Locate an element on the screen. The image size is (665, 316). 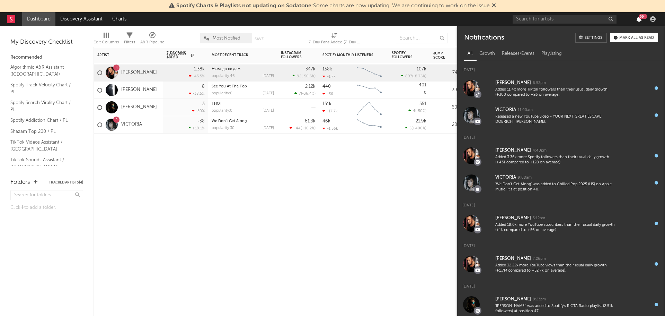
div: 151k is located at coordinates (327, 104).